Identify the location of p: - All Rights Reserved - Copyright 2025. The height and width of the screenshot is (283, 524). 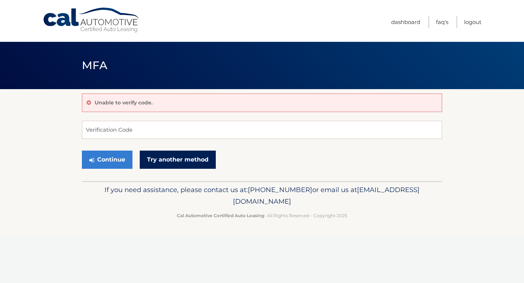
(262, 216).